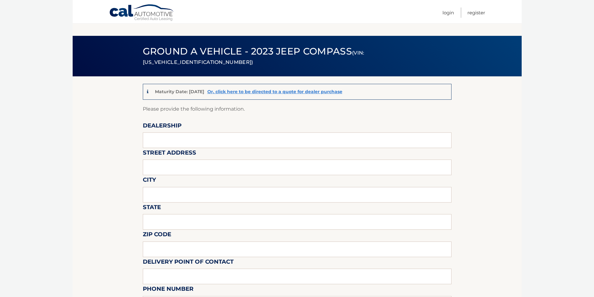 The height and width of the screenshot is (297, 594). Describe the element at coordinates (169, 154) in the screenshot. I see `label: Street Address` at that location.